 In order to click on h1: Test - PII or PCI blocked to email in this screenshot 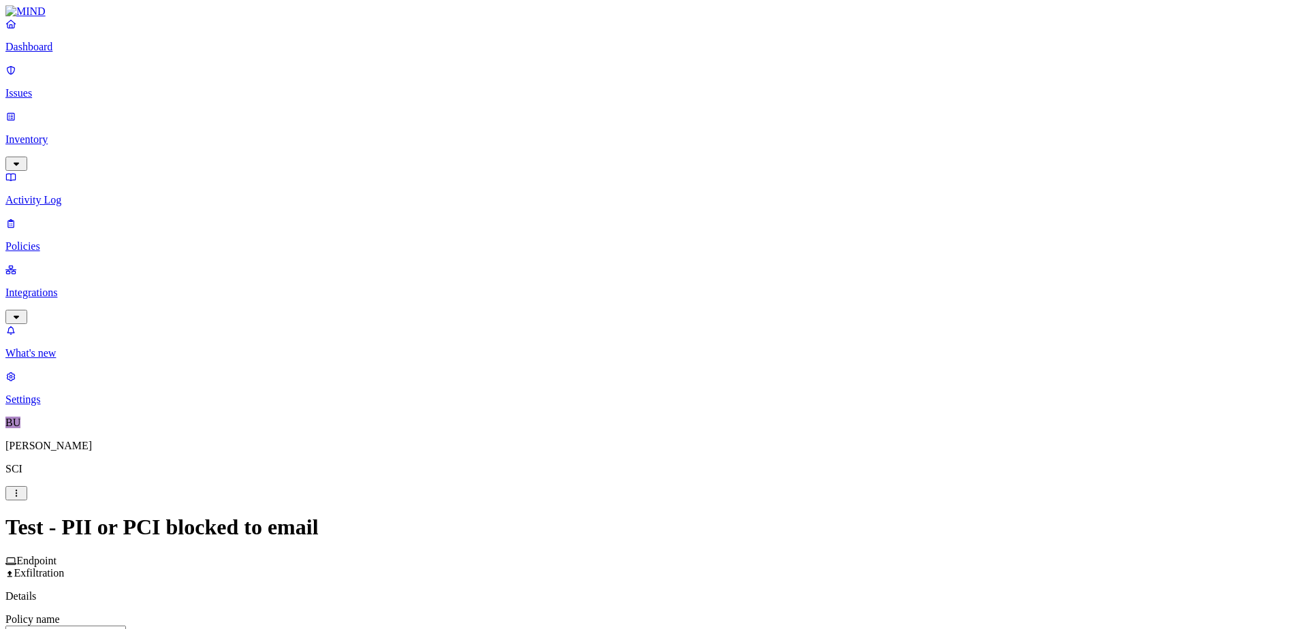, I will do `click(651, 527)`.